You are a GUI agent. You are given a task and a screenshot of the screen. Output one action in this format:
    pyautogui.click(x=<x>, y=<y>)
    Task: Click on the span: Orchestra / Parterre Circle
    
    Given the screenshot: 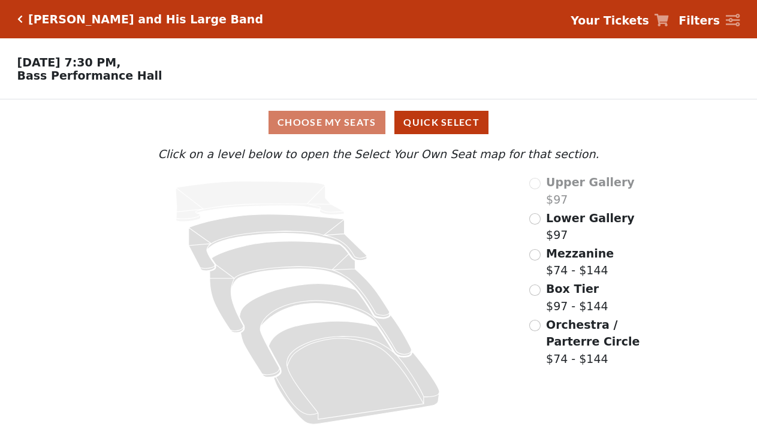 What is the action you would take?
    pyautogui.click(x=593, y=333)
    